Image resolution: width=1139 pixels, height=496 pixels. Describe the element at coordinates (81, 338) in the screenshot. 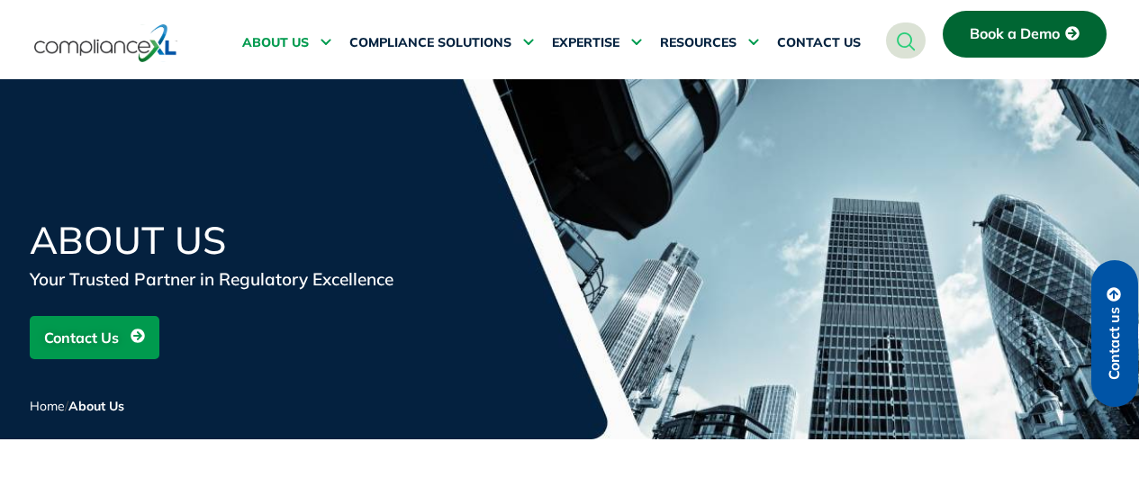

I see `span: Contact Us` at that location.